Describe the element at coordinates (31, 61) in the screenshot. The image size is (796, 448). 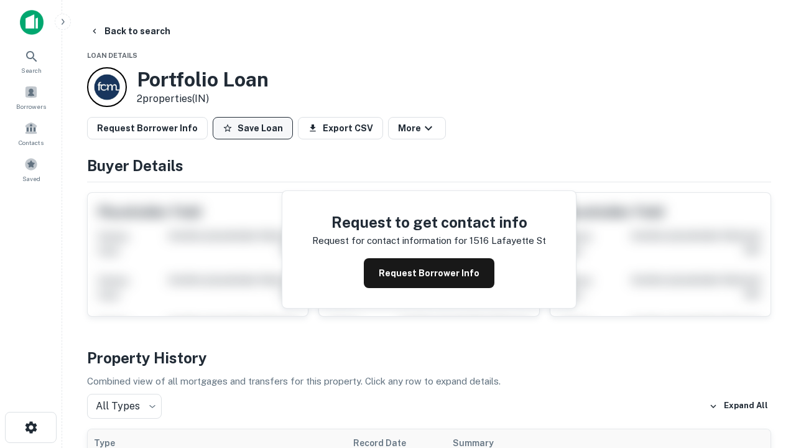
I see `div: Search` at that location.